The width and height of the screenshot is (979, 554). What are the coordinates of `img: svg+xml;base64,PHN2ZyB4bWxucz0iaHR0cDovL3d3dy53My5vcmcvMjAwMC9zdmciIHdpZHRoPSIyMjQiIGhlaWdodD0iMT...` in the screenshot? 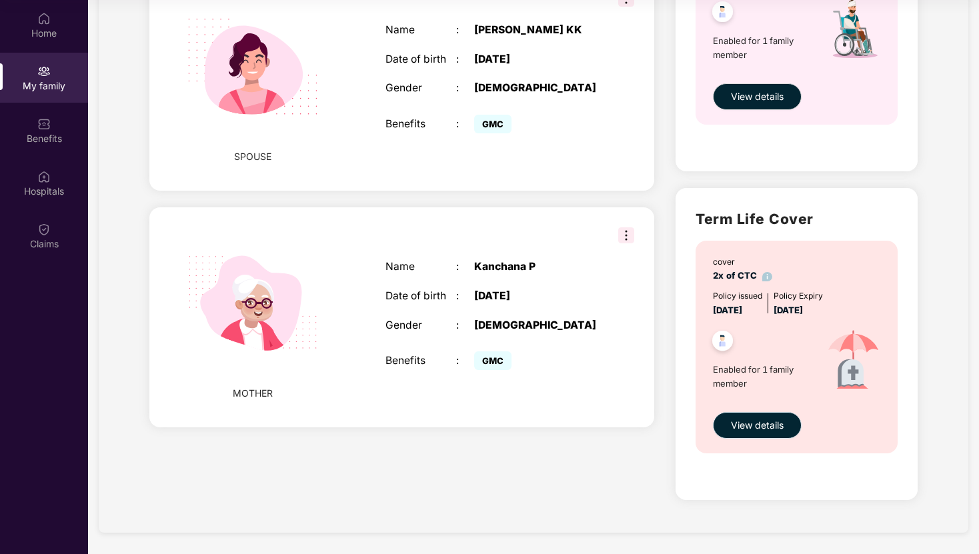 It's located at (253, 303).